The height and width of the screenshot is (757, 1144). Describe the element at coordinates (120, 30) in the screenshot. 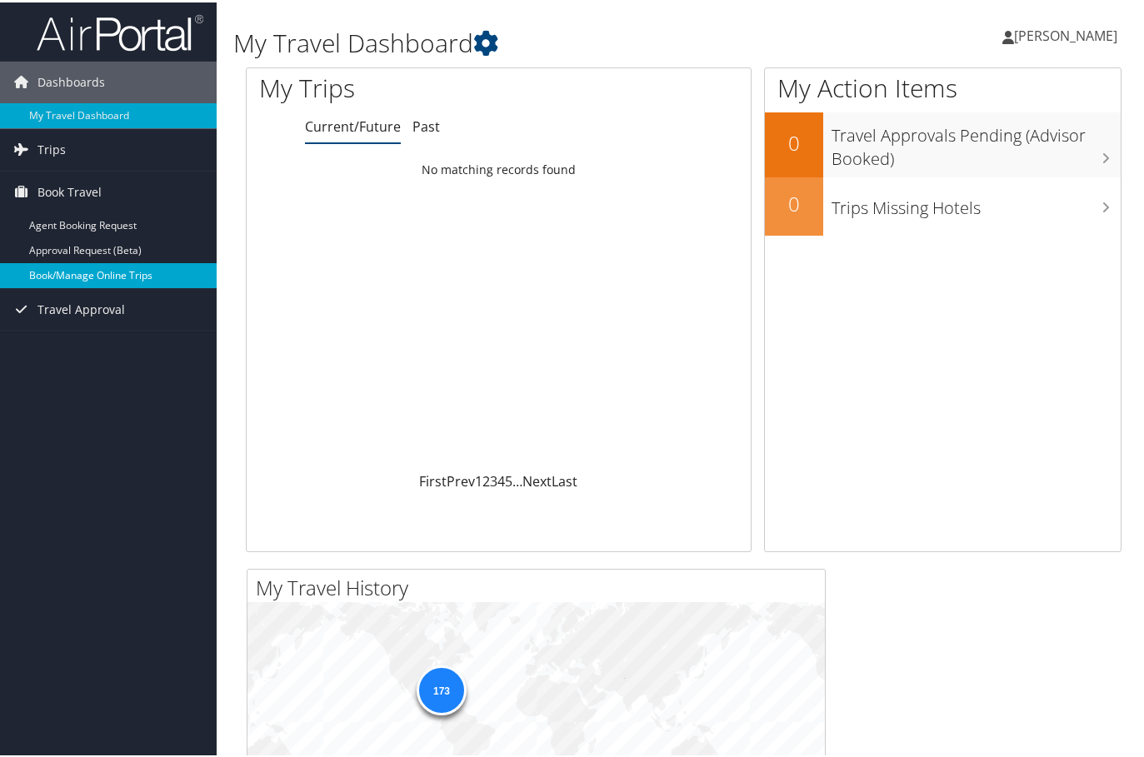

I see `img: airportal-logo.png` at that location.